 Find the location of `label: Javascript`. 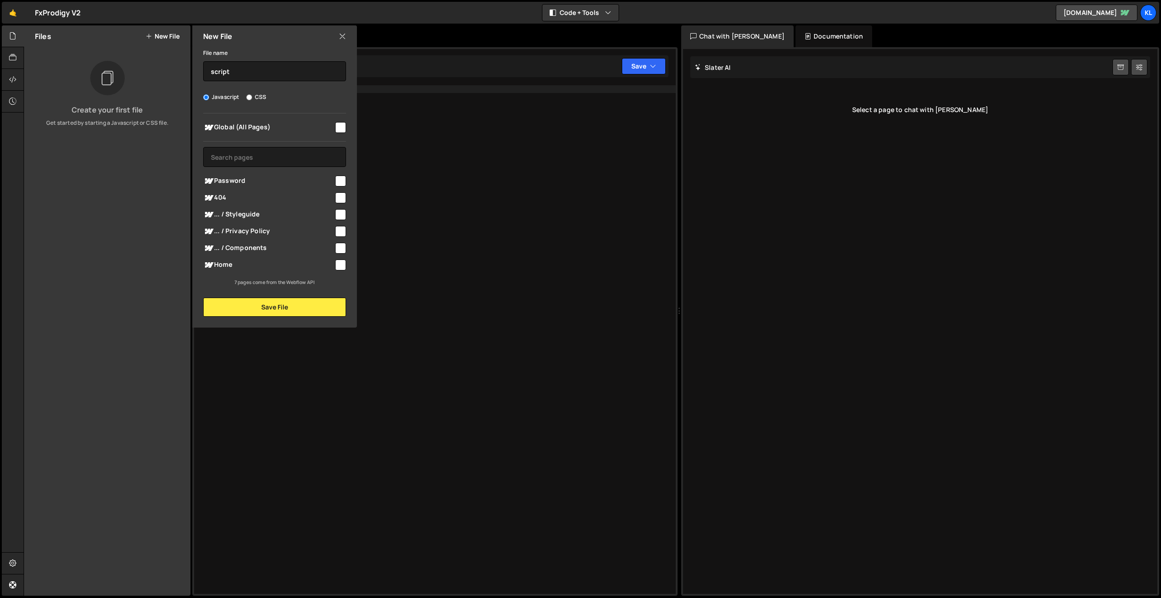

label: Javascript is located at coordinates (221, 97).